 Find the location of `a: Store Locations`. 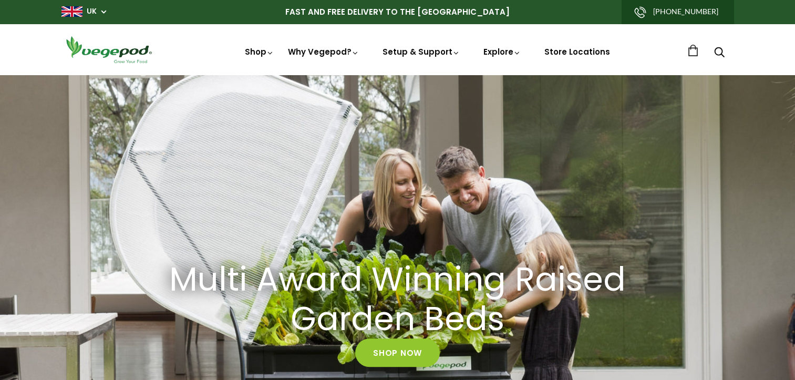

a: Store Locations is located at coordinates (577, 52).